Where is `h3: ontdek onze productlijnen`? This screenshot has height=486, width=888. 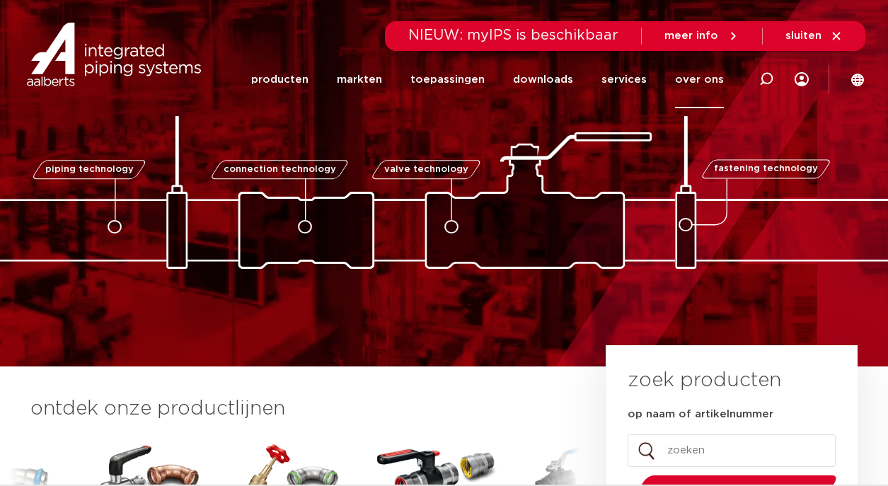 h3: ontdek onze productlijnen is located at coordinates (294, 409).